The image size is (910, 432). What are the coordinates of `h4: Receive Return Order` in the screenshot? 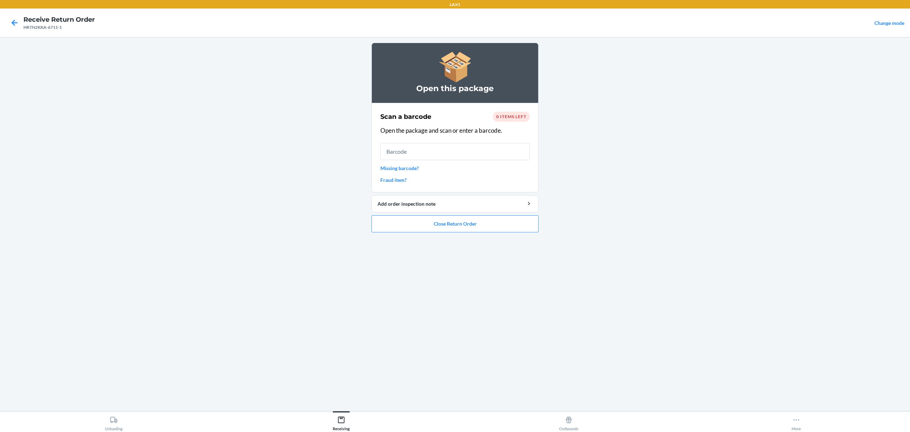 It's located at (59, 20).